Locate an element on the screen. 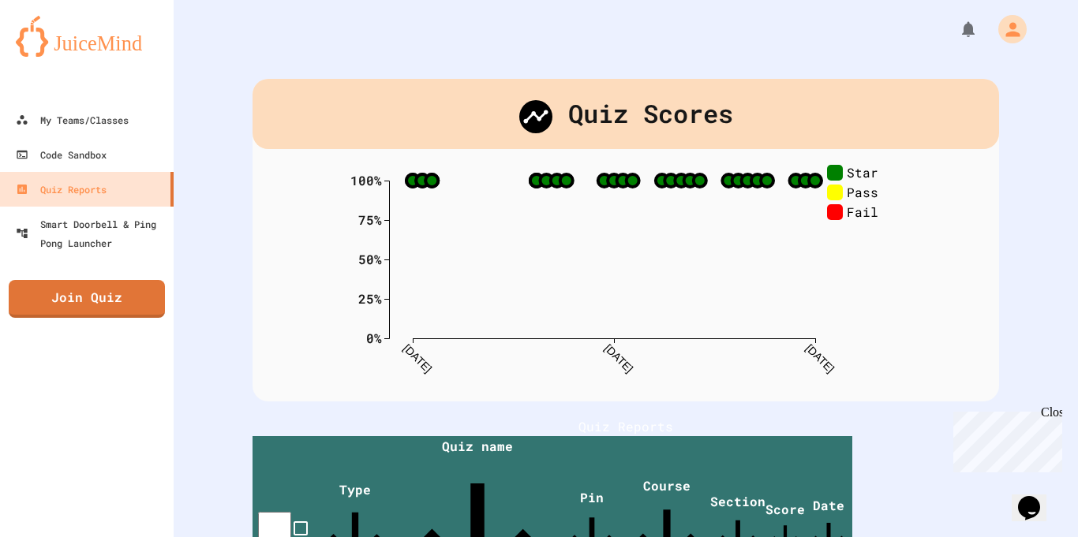 This screenshot has height=537, width=1078. text: 0% is located at coordinates (374, 337).